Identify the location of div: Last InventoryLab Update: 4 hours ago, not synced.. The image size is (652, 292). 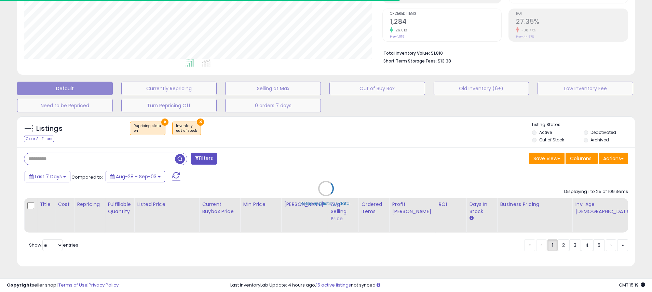
(438, 285).